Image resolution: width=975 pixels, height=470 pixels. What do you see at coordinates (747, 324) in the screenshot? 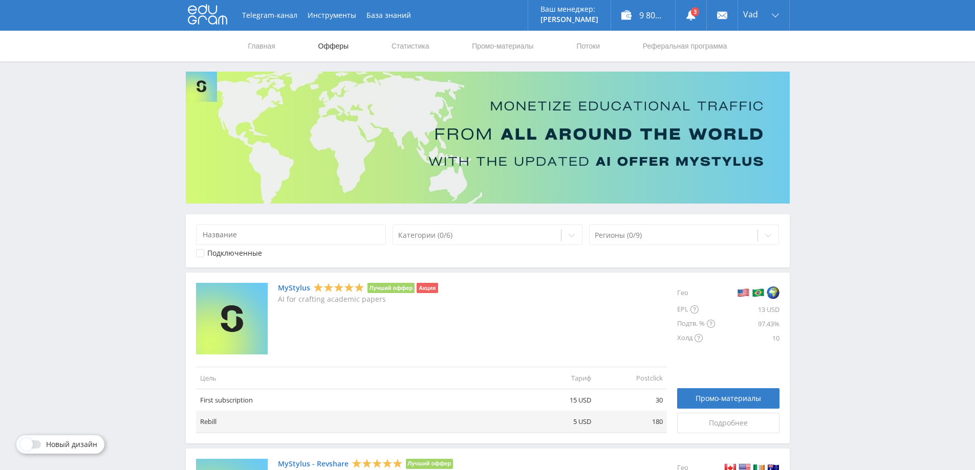
I see `div: 97.43%` at bounding box center [747, 324].